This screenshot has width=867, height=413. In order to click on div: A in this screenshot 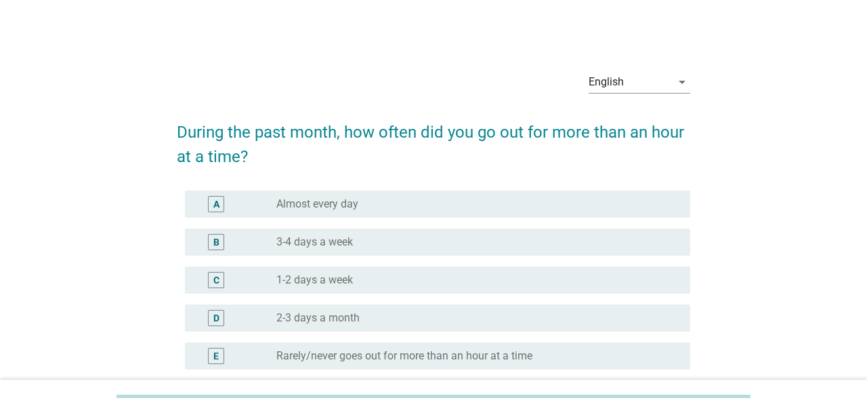, I will do `click(216, 203)`.